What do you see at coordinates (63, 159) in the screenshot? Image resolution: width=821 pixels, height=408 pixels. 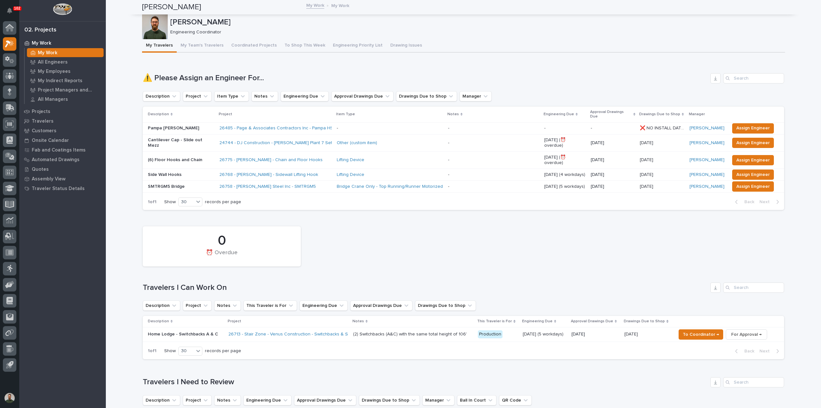 I see `a: Automated Drawings` at bounding box center [63, 159].